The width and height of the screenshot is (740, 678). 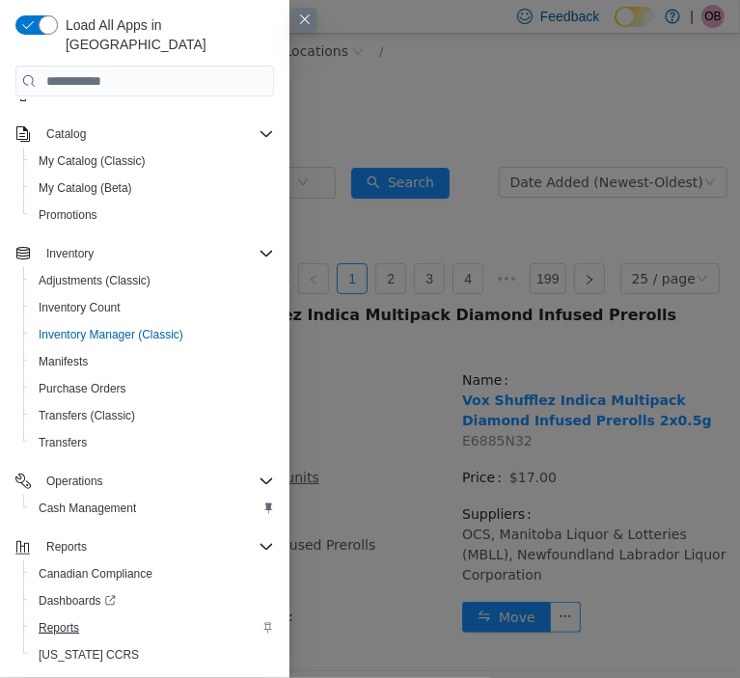 I want to click on button: My Catalog (Classic), so click(x=152, y=161).